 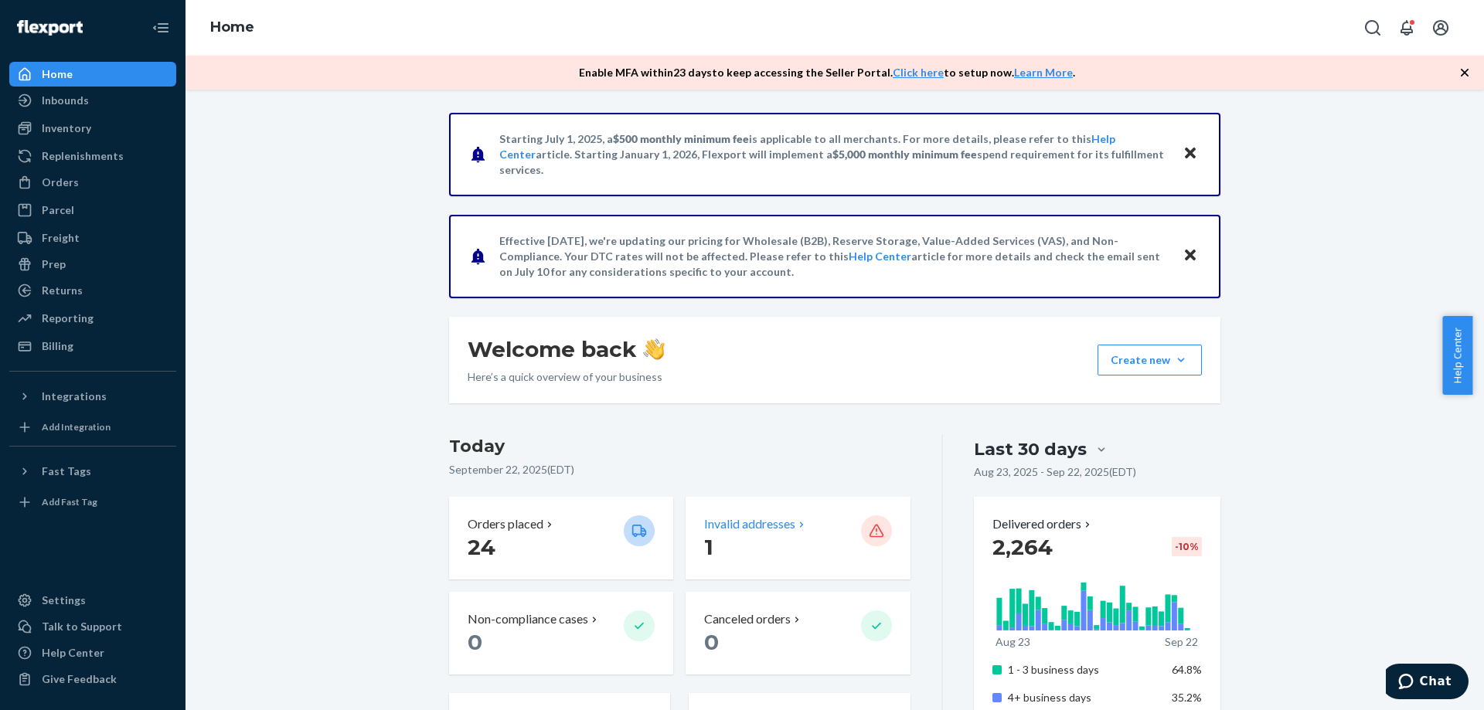 What do you see at coordinates (83, 156) in the screenshot?
I see `div: Replenishments` at bounding box center [83, 156].